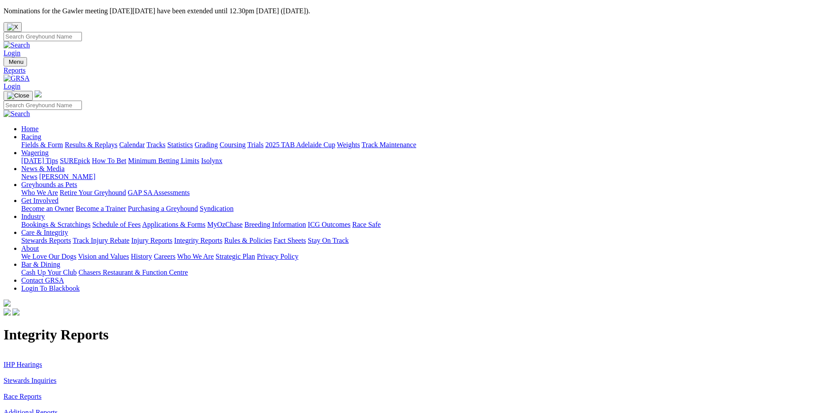  What do you see at coordinates (109, 160) in the screenshot?
I see `a: How To Bet` at bounding box center [109, 160].